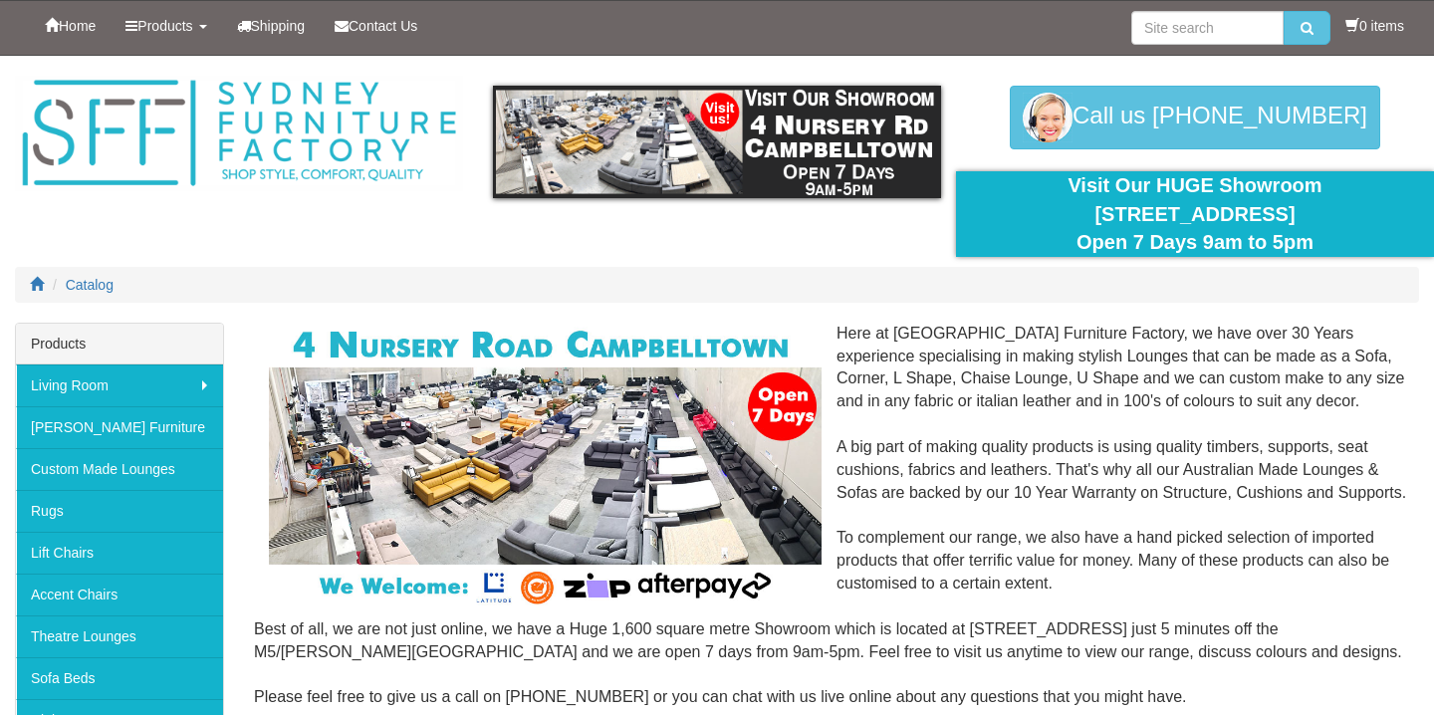  What do you see at coordinates (119, 469) in the screenshot?
I see `a: Custom Made Lounges` at bounding box center [119, 469].